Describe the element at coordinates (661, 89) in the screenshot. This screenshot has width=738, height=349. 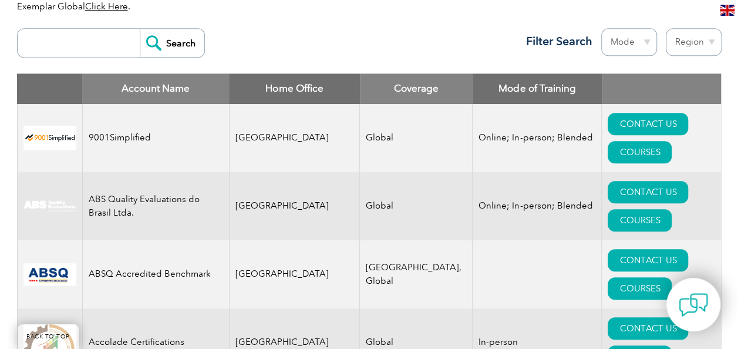
I see `th: : activate to sort column ascending` at that location.